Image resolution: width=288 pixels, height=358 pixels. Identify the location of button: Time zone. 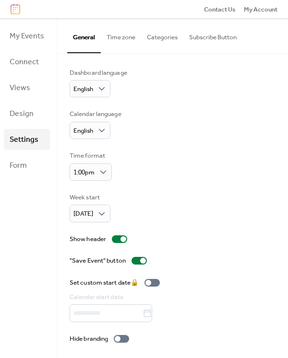
(121, 35).